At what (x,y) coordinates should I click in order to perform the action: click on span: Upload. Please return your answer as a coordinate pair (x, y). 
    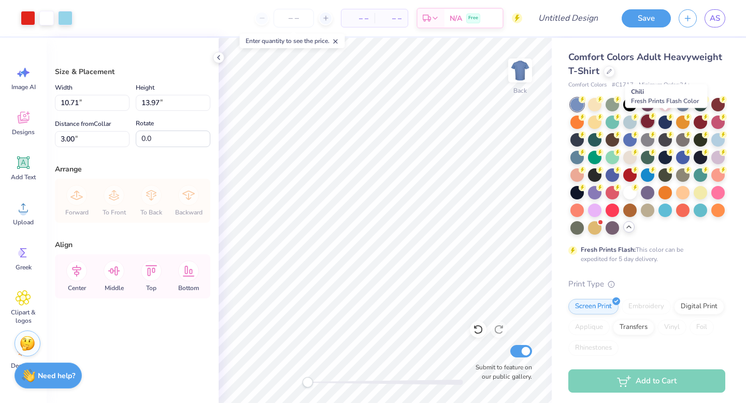
    Looking at the image, I should click on (23, 222).